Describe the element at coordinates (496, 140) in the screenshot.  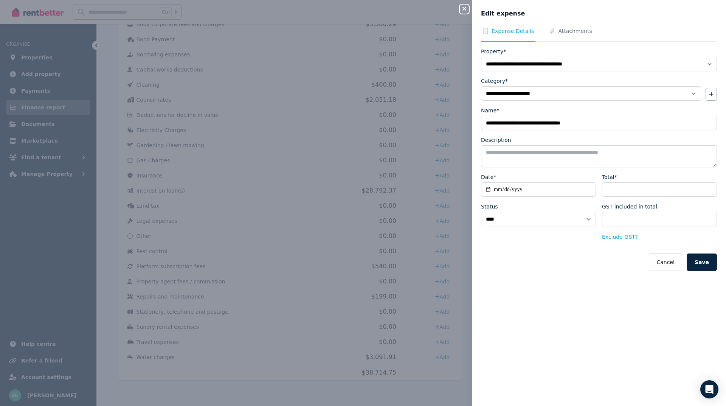
I see `label: Description` at that location.